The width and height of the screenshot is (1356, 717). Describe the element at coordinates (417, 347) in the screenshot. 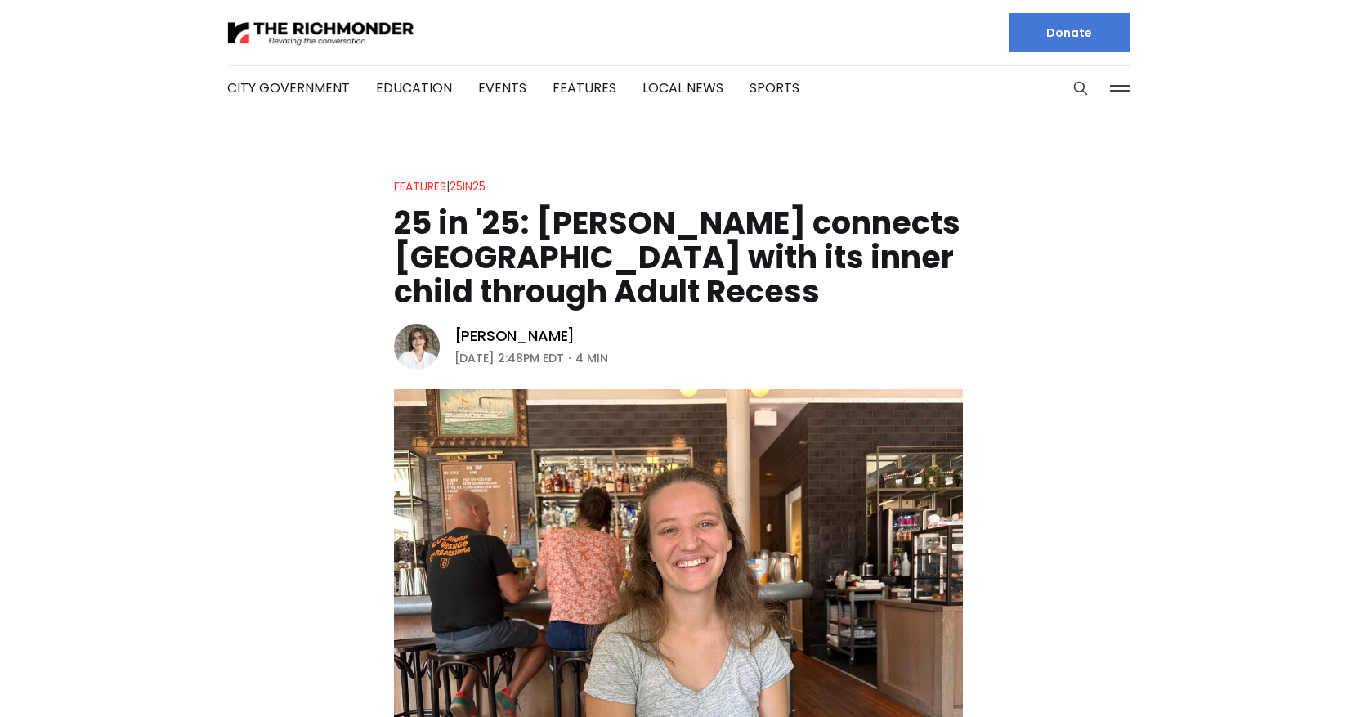

I see `img: Eleanor Shaw` at that location.